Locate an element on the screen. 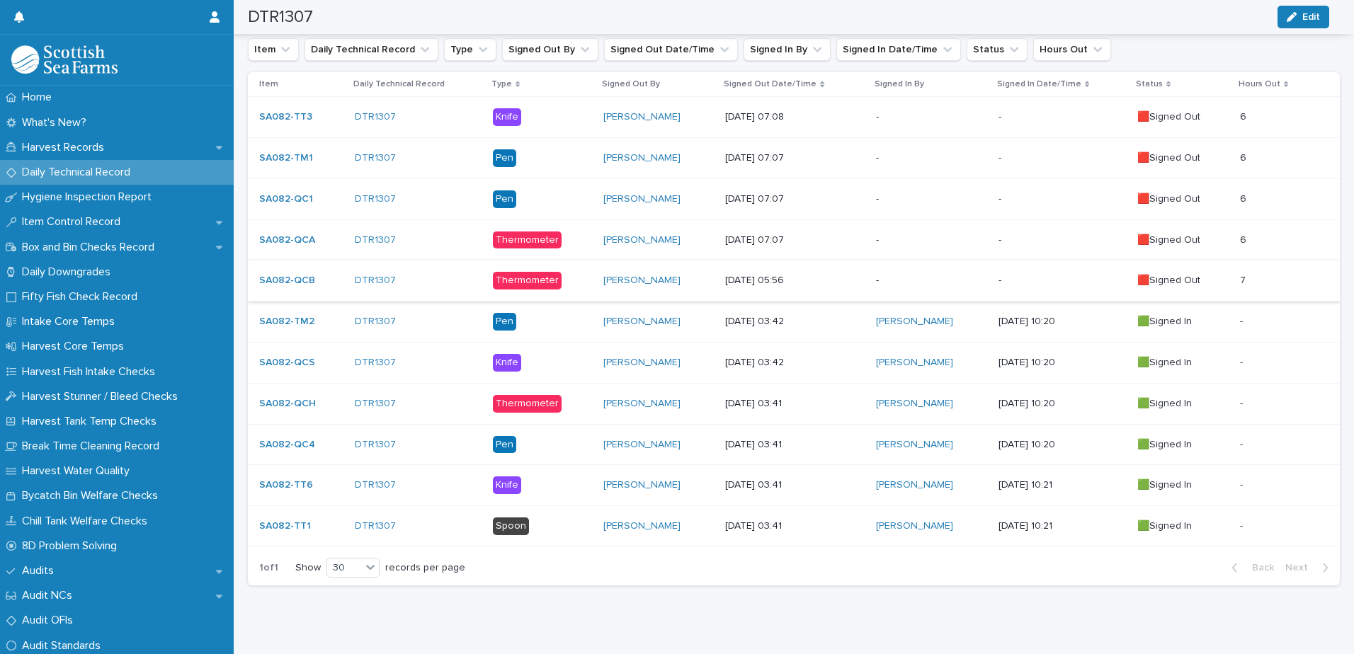  p: Show is located at coordinates (308, 568).